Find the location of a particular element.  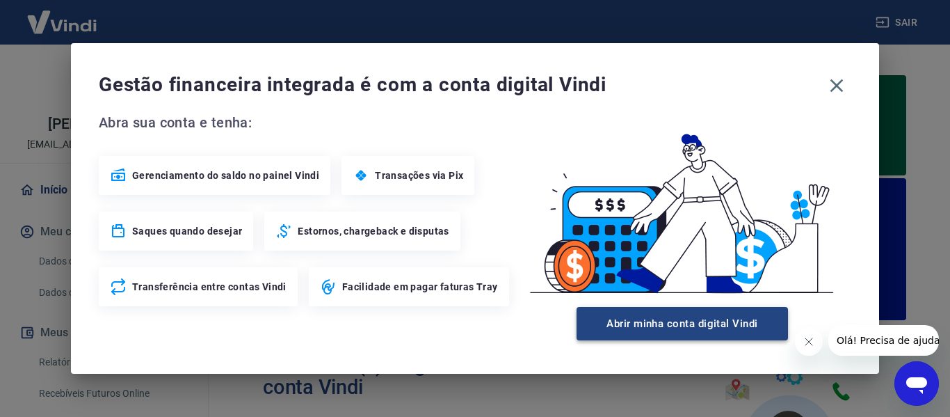

span: Transferência entre contas Vindi is located at coordinates (209, 287).